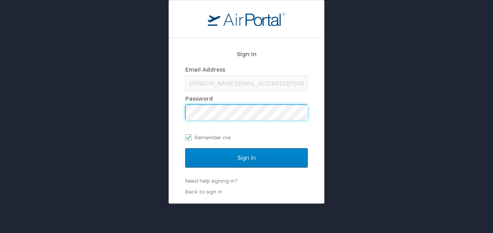 The image size is (493, 233). Describe the element at coordinates (247, 158) in the screenshot. I see `input: Sign In` at that location.